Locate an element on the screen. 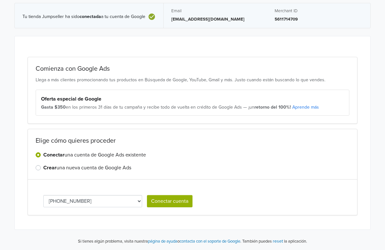  strong: Oferta especial de Google is located at coordinates (71, 99).